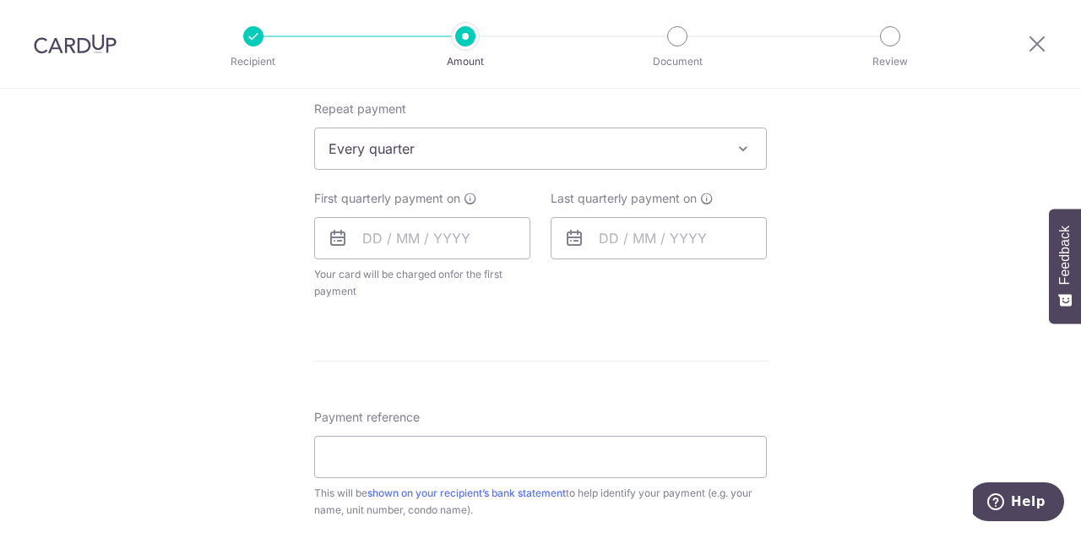  I want to click on span: Feedback, so click(1065, 255).